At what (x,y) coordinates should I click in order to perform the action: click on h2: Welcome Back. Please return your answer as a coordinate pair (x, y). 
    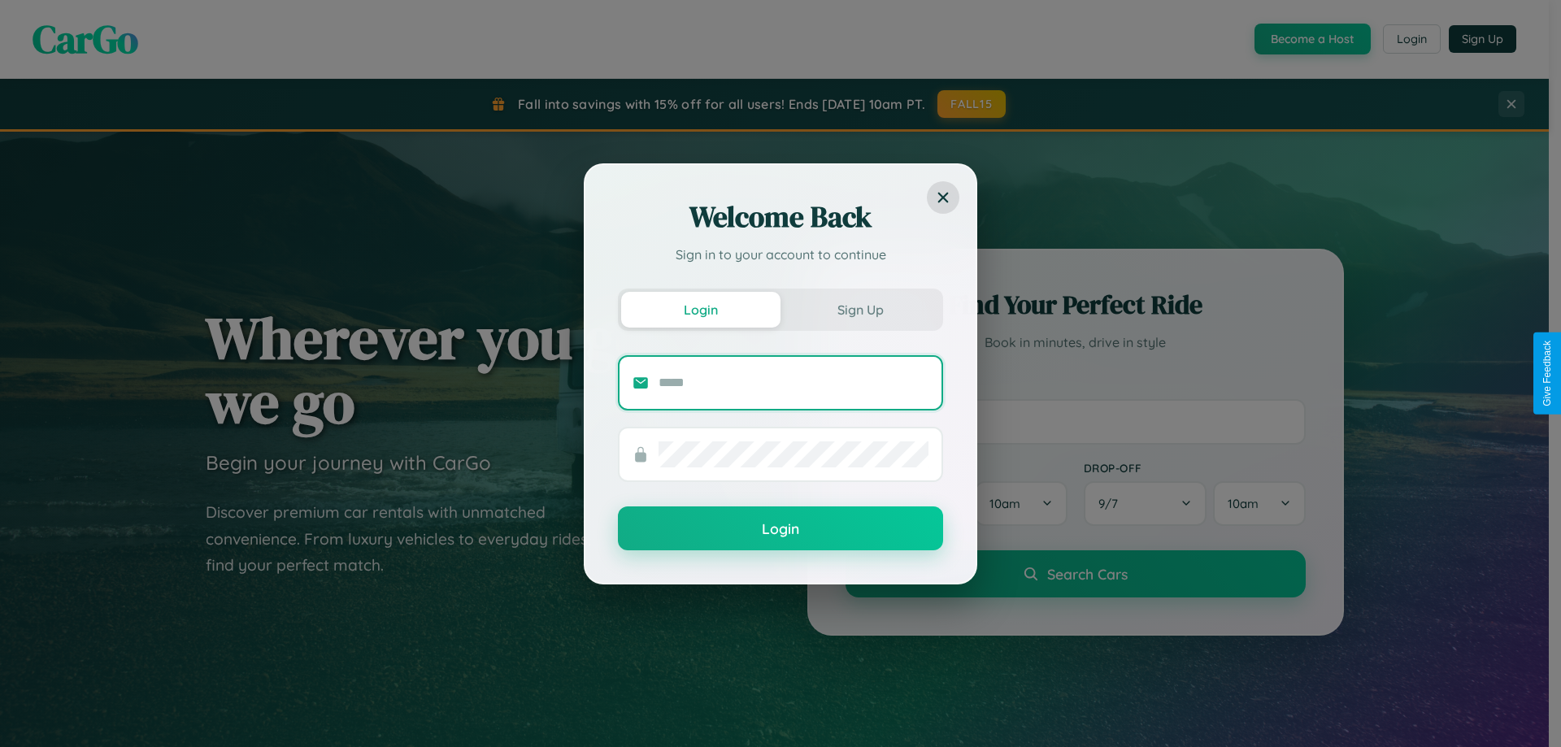
    Looking at the image, I should click on (780, 217).